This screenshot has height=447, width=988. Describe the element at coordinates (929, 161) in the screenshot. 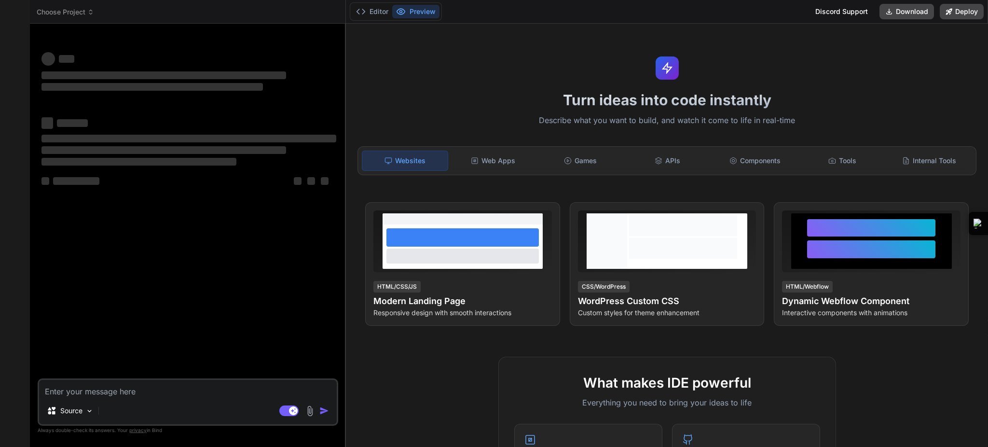

I see `div: Internal Tools` at that location.